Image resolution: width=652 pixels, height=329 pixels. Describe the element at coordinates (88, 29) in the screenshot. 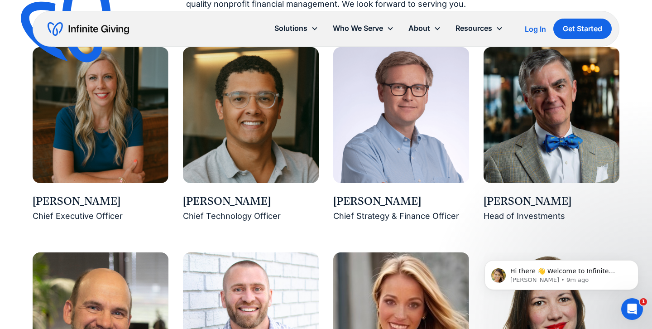

I see `a: home` at that location.